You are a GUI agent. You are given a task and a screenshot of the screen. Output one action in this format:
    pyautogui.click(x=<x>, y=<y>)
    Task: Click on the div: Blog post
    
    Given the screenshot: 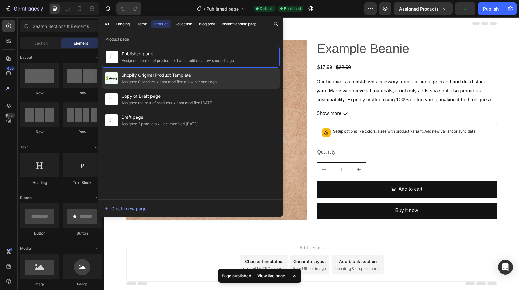 What is the action you would take?
    pyautogui.click(x=207, y=24)
    